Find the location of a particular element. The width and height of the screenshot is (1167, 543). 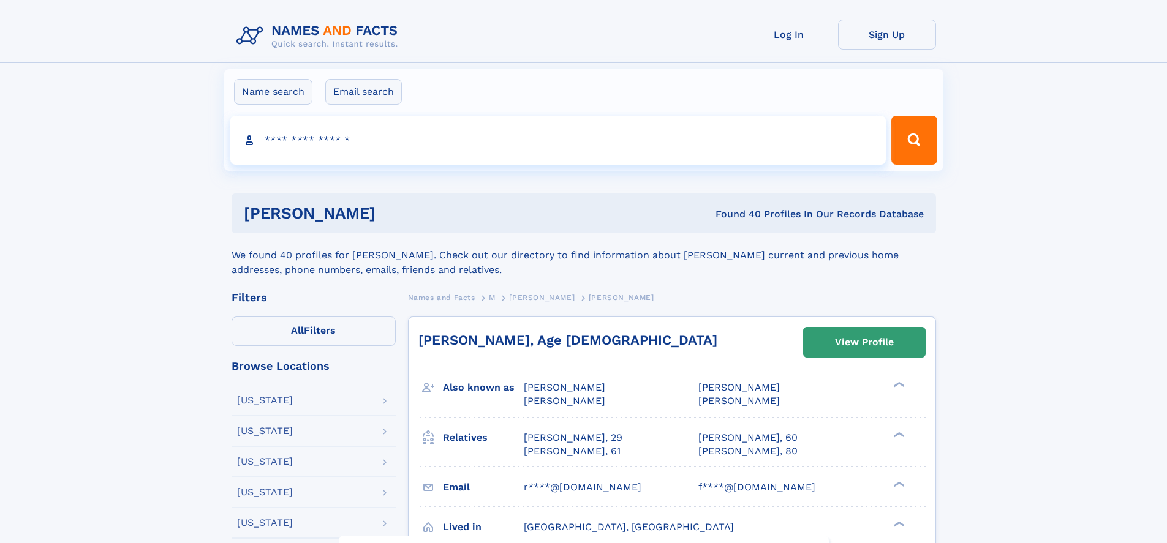

div: Filters is located at coordinates (314, 298).